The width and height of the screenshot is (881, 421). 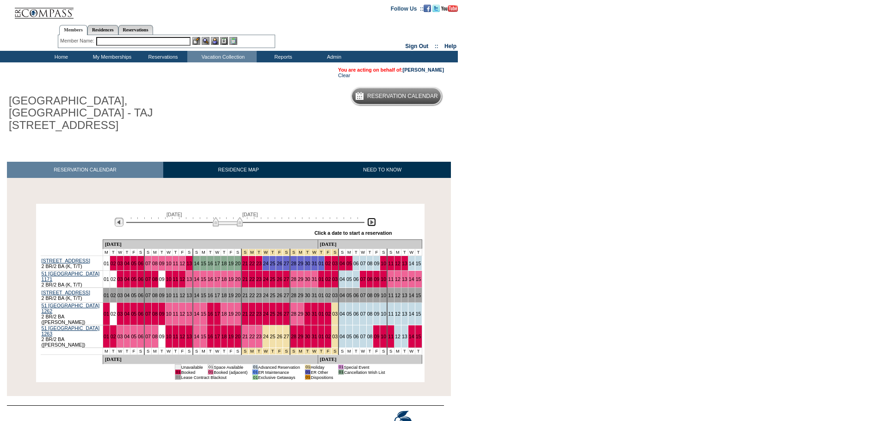 What do you see at coordinates (148, 279) in the screenshot?
I see `a: 07` at bounding box center [148, 279].